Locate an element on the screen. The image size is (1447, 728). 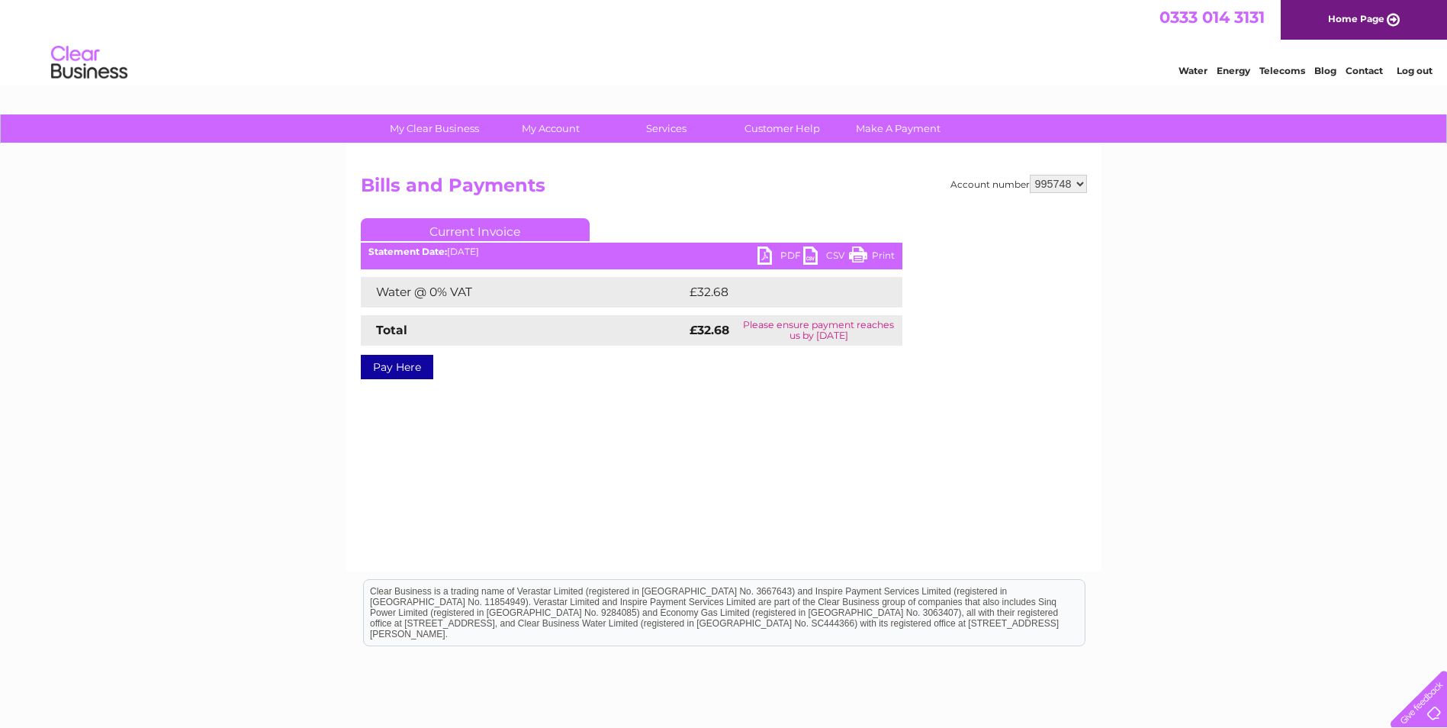
div: Account number is located at coordinates (1019, 184).